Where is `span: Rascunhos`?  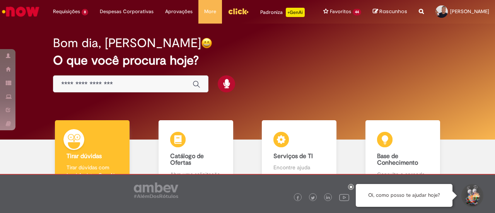 span: Rascunhos is located at coordinates (393, 11).